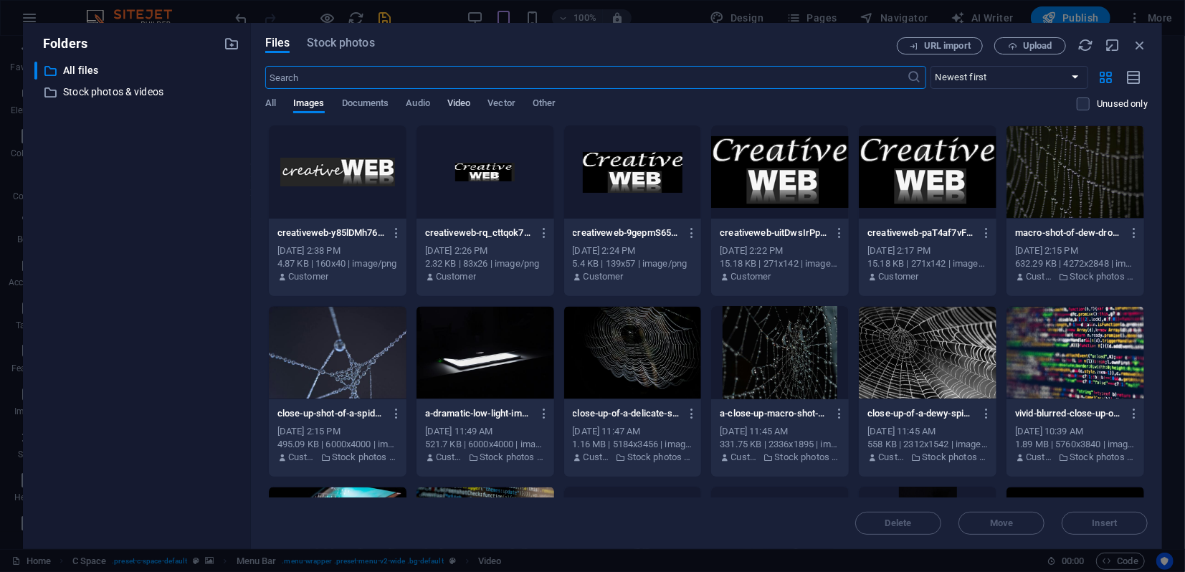  I want to click on i: Create new folder, so click(232, 44).